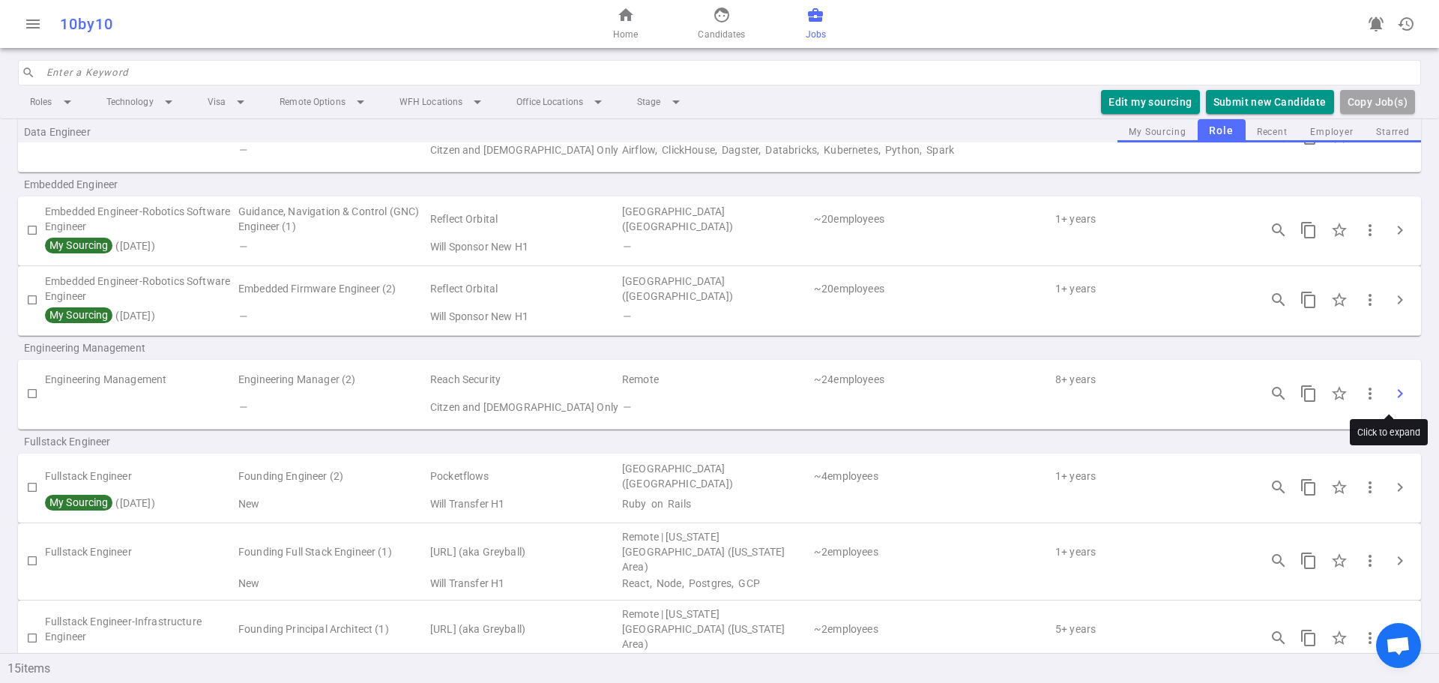 This screenshot has width=1439, height=683. Describe the element at coordinates (1406, 24) in the screenshot. I see `span: history` at that location.